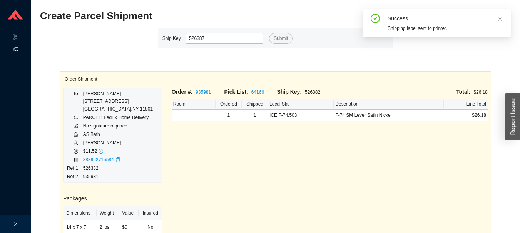  I want to click on span: Order #:, so click(182, 92).